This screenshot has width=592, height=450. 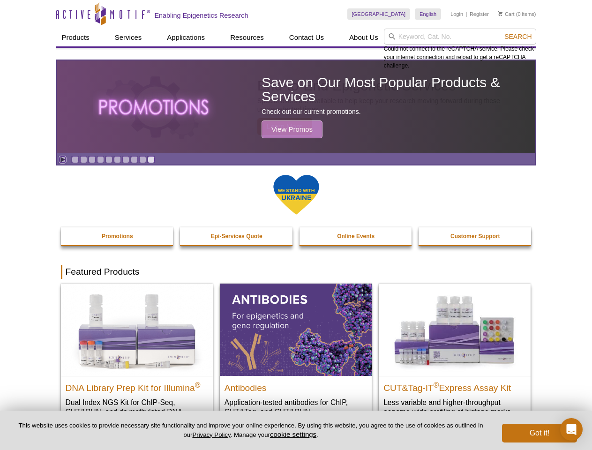 I want to click on h2: Enabling Epigenetics Research, so click(x=201, y=15).